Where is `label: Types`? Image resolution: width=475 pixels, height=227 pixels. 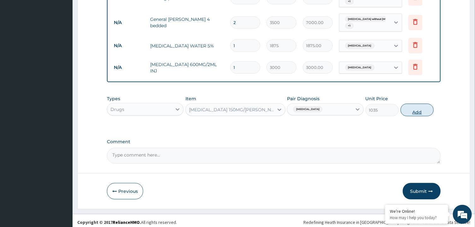 label: Types is located at coordinates (114, 98).